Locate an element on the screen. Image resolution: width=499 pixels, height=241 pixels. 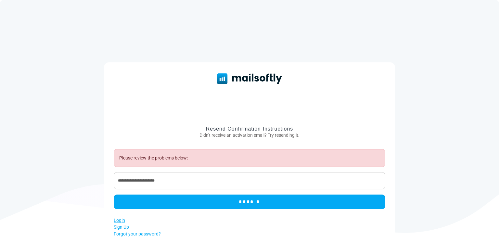
h3: Resend Confirmation Instructions is located at coordinates (249, 129).